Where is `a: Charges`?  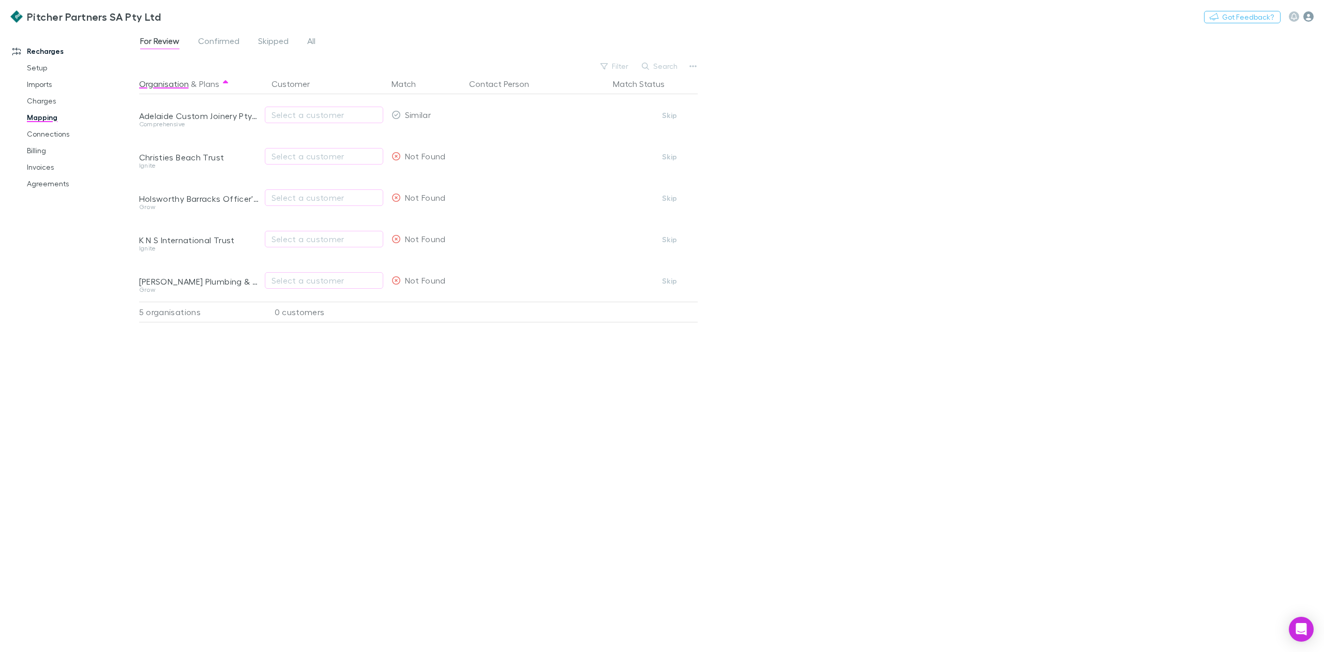
a: Charges is located at coordinates (82, 101).